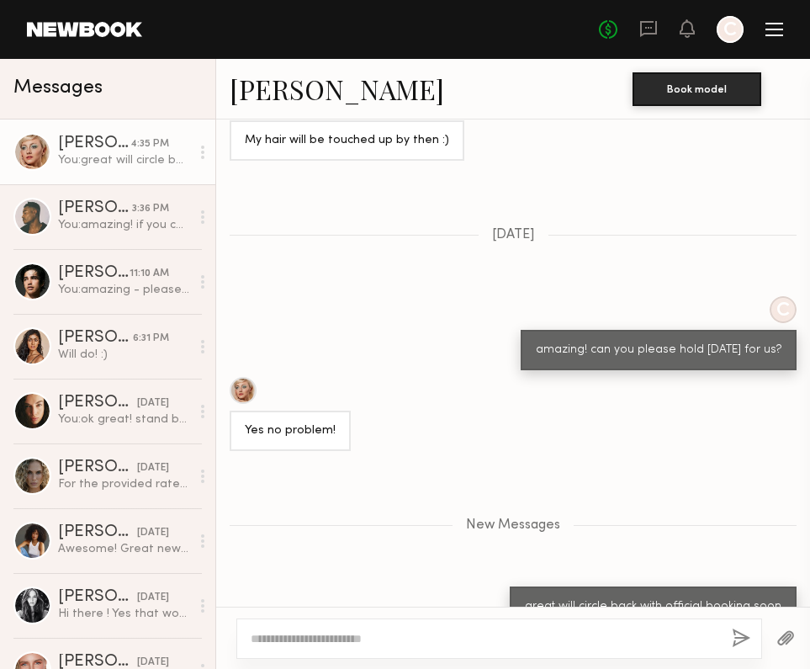 Image resolution: width=810 pixels, height=669 pixels. Describe the element at coordinates (124, 548) in the screenshot. I see `div: Awesome! Great news I’d love you work with your team :)` at that location.